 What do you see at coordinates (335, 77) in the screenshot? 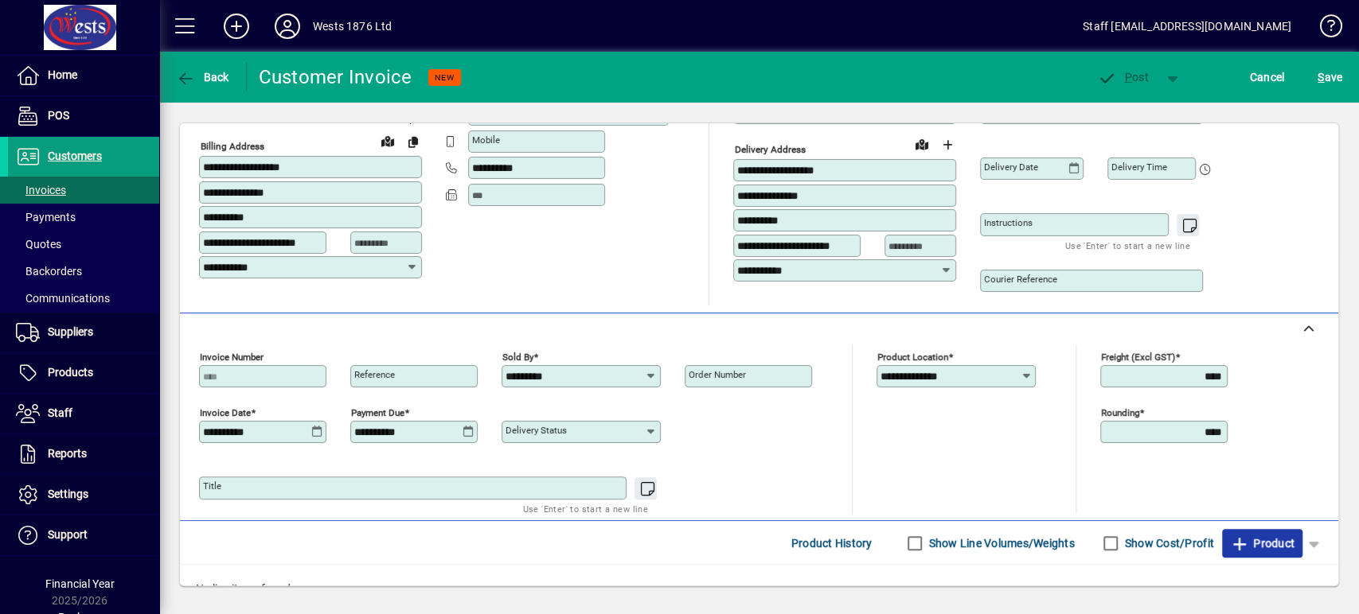
I see `div: Customer Invoice` at bounding box center [335, 77].